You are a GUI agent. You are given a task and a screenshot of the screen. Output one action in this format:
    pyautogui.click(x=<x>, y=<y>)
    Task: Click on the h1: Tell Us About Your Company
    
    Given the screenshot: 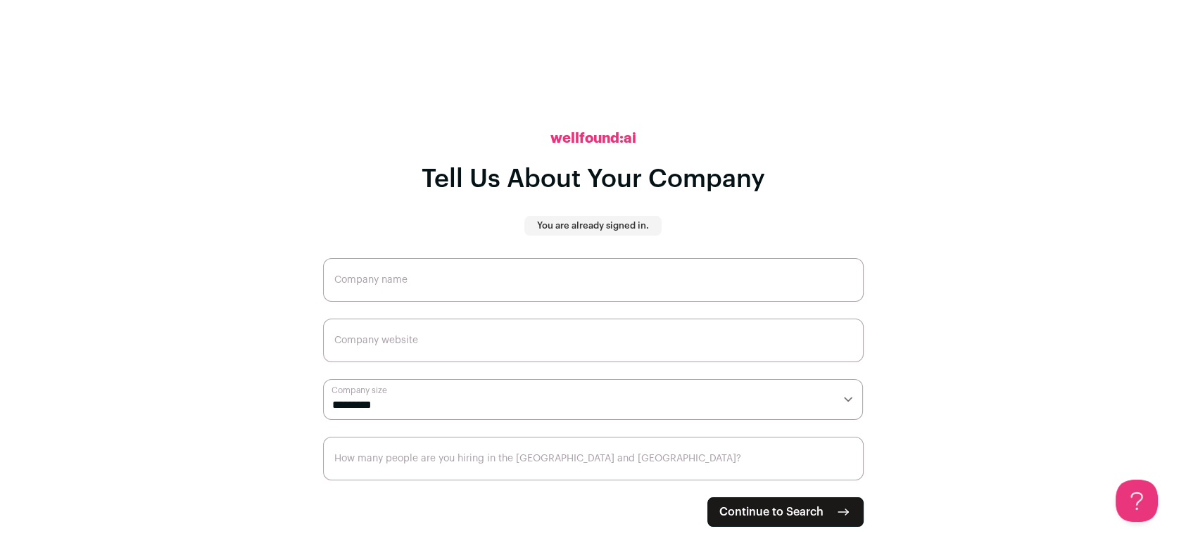 What is the action you would take?
    pyautogui.click(x=593, y=179)
    